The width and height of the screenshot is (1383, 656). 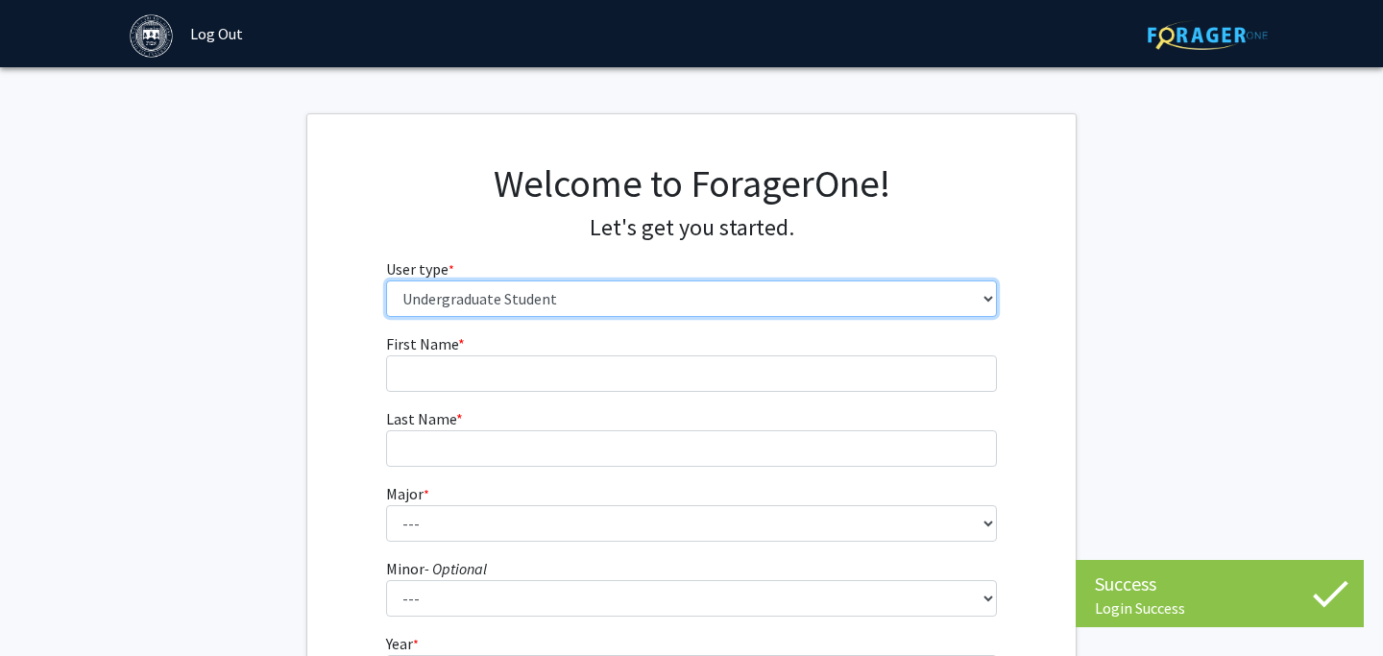 What do you see at coordinates (421, 419) in the screenshot?
I see `span: Last Name` at bounding box center [421, 419].